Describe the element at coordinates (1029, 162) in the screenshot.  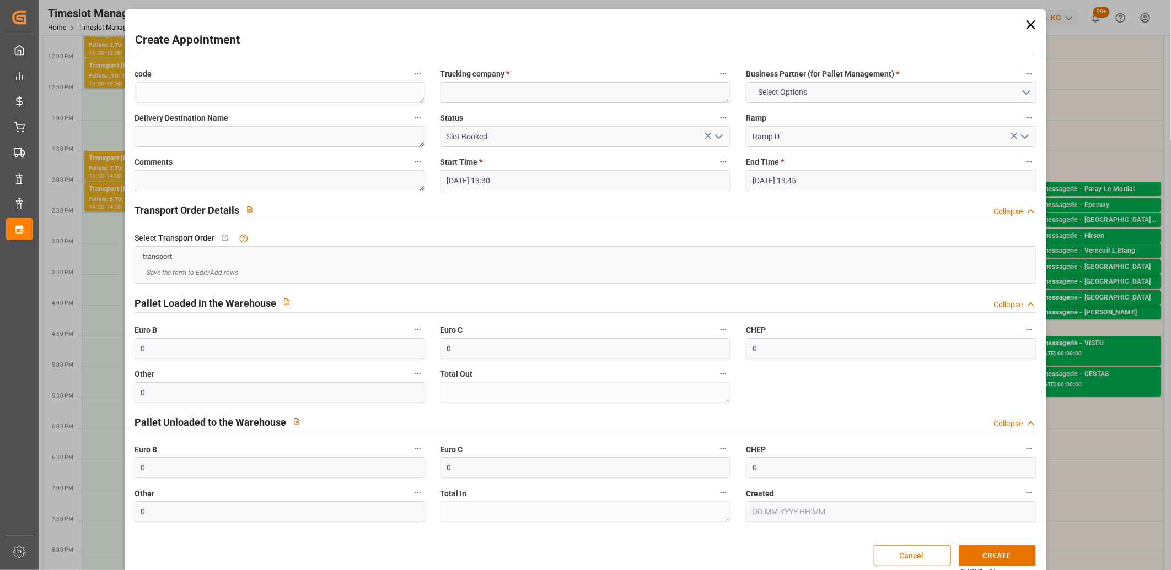
I see `button: End Time *` at that location.